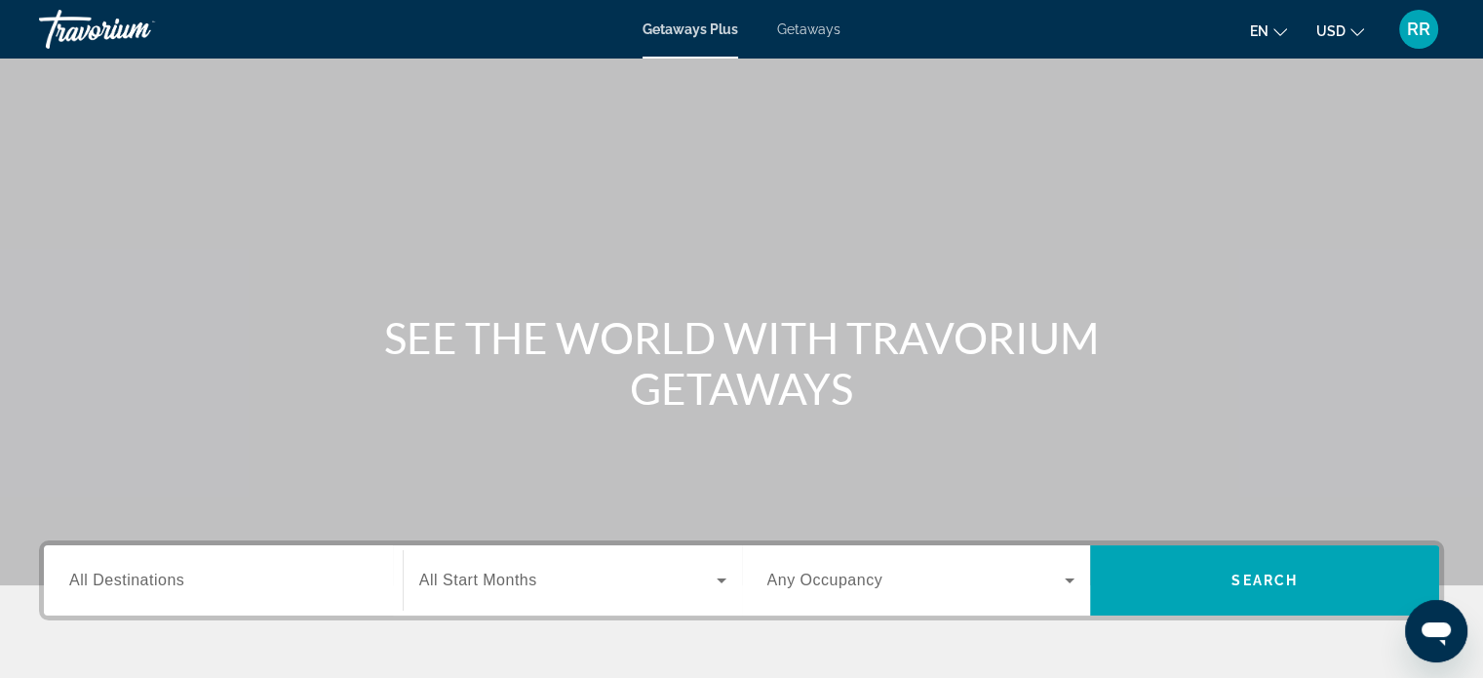 This screenshot has height=678, width=1483. What do you see at coordinates (127, 579) in the screenshot?
I see `span: All Destinations` at bounding box center [127, 579].